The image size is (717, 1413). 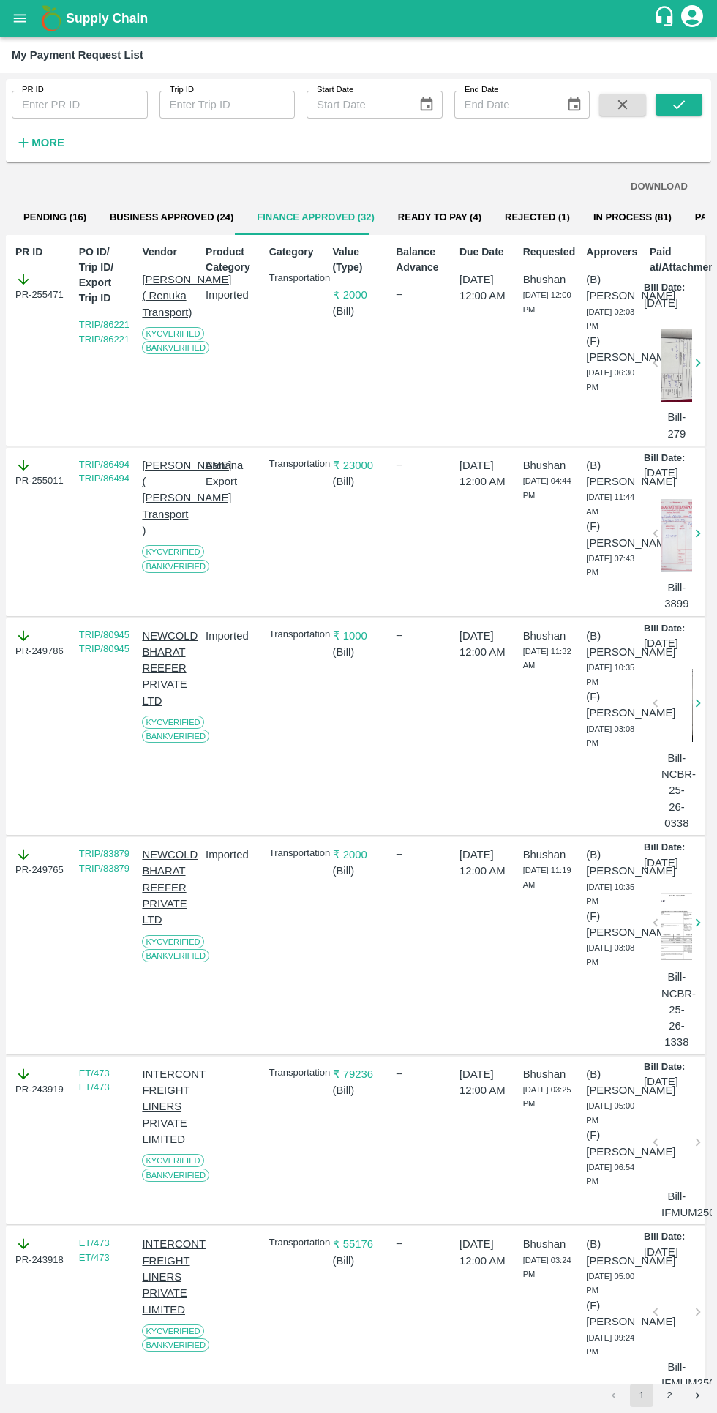 I want to click on div: PR-243919, so click(x=41, y=1082).